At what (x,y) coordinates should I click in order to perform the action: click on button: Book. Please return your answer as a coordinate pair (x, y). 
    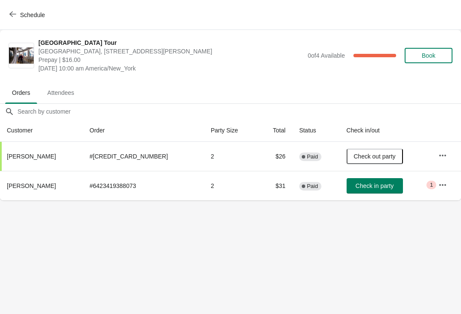
    Looking at the image, I should click on (428, 55).